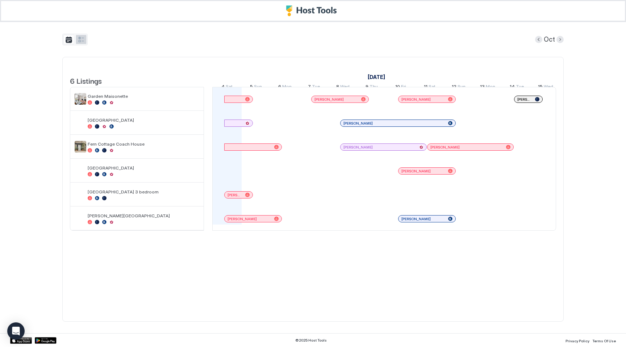 Image resolution: width=626 pixels, height=347 pixels. What do you see at coordinates (403, 87) in the screenshot?
I see `span: Fri` at bounding box center [403, 87].